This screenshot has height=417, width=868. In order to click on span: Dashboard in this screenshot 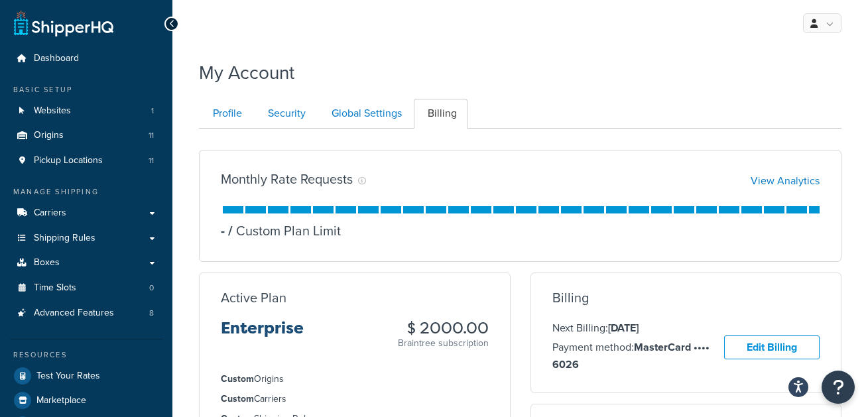, I will do `click(56, 58)`.